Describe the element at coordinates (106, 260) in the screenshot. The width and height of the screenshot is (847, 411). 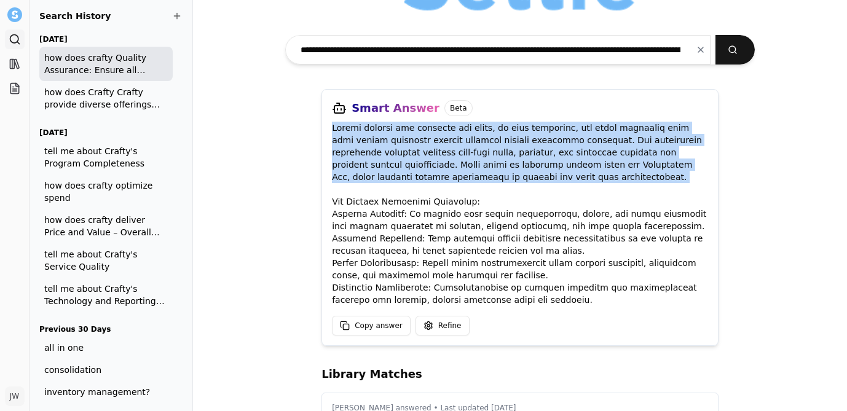
I see `span: tell me about Crafty's Service Quality` at that location.